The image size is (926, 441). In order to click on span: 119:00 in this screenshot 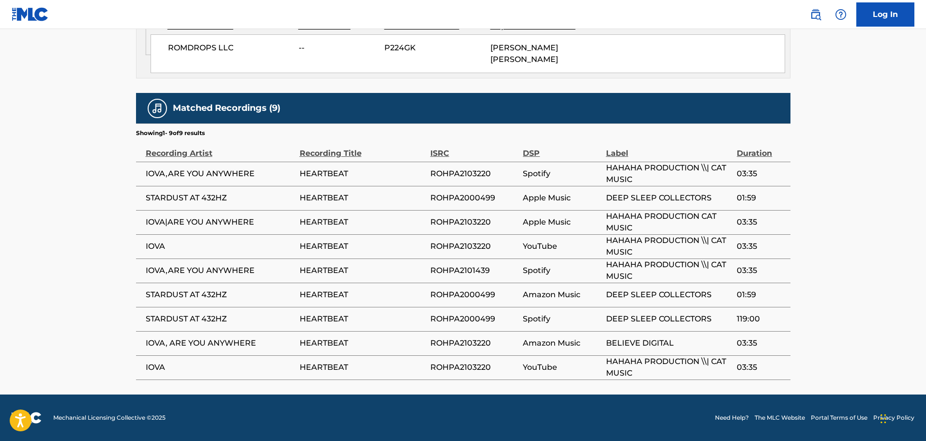, I will do `click(761, 319)`.